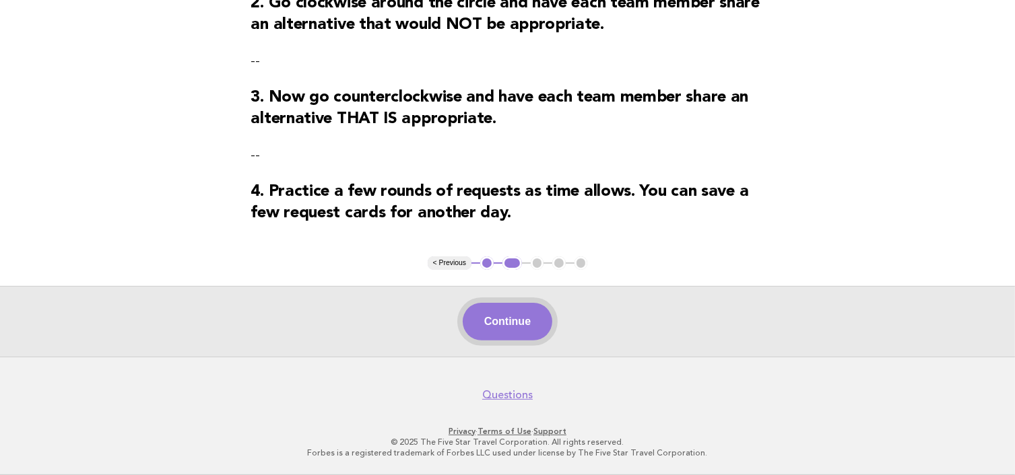  Describe the element at coordinates (487, 263) in the screenshot. I see `button: 1` at that location.